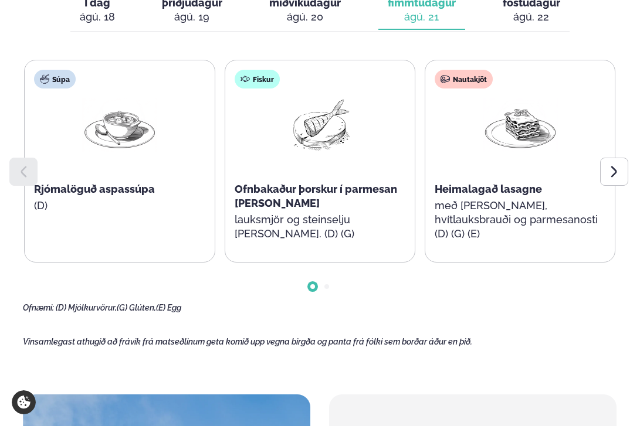 This screenshot has width=640, height=426. I want to click on span: Go to slide 1, so click(312, 287).